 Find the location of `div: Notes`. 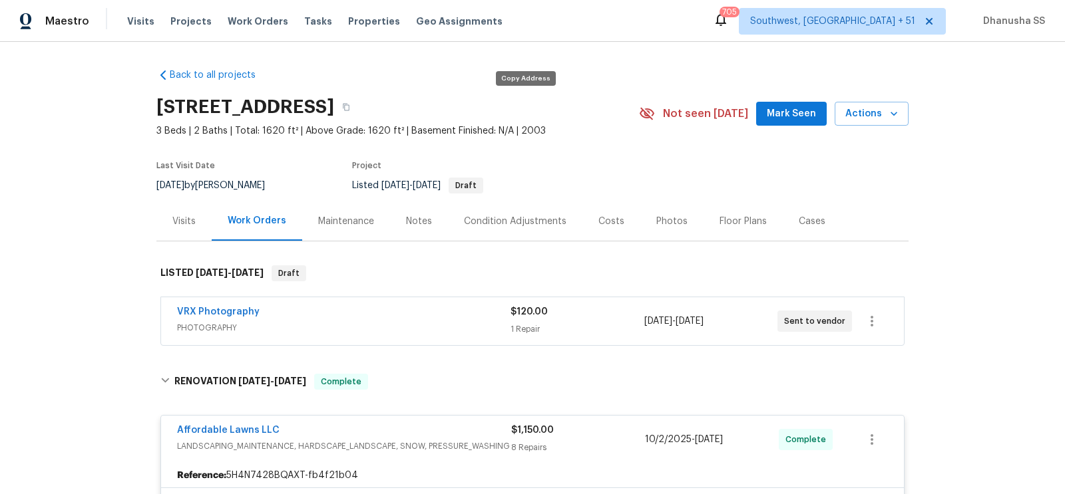

div: Notes is located at coordinates (419, 222).